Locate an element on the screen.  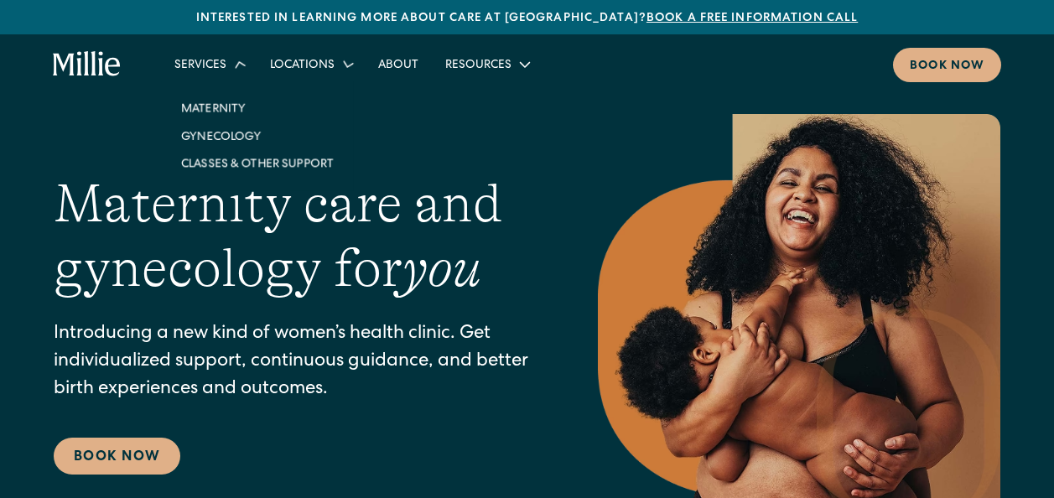
a: Book now is located at coordinates (947, 65).